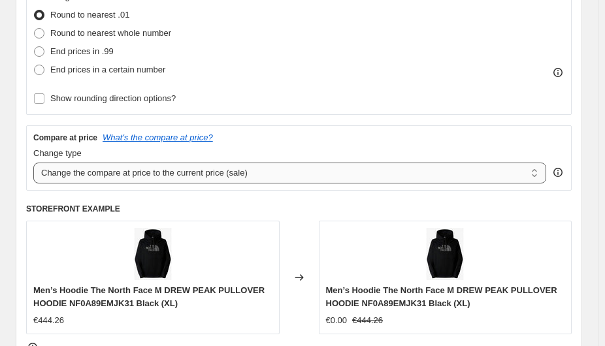 The height and width of the screenshot is (346, 605). Describe the element at coordinates (336, 321) in the screenshot. I see `div: €0.00` at that location.